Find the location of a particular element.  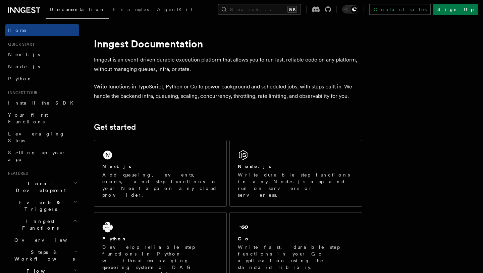

button: Inngest Functions is located at coordinates (42, 224).